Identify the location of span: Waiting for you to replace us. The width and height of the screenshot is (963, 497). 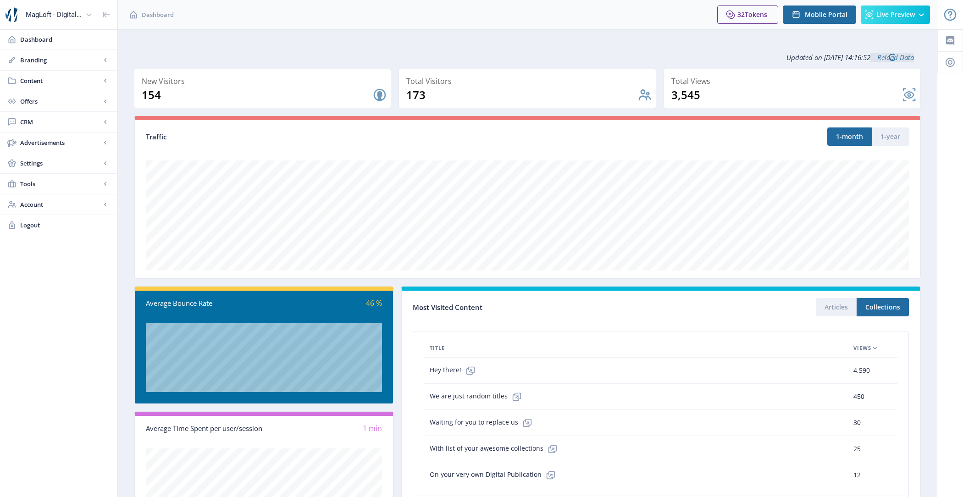
(483, 423).